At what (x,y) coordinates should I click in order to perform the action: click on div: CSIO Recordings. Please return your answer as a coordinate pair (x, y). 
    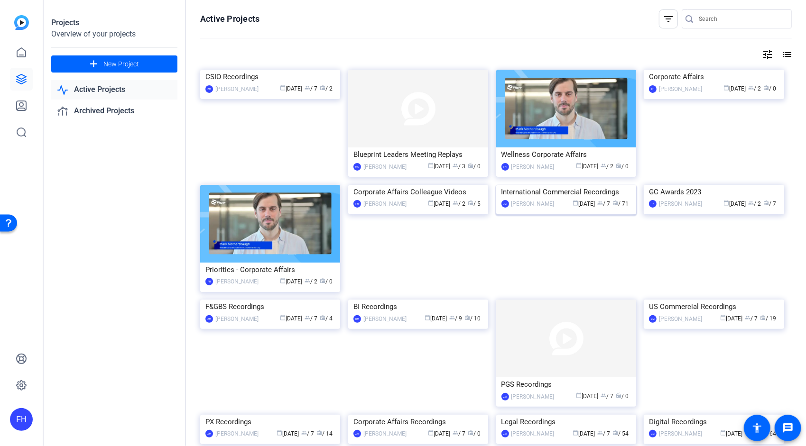
    Looking at the image, I should click on (270, 77).